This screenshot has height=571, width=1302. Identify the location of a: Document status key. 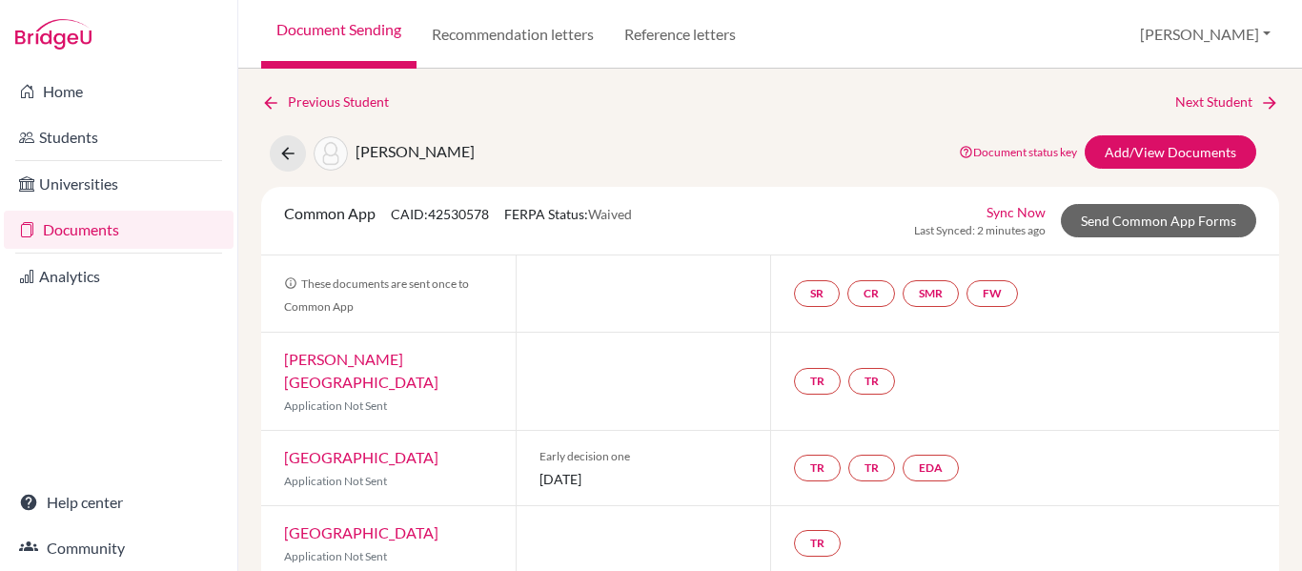
(1018, 152).